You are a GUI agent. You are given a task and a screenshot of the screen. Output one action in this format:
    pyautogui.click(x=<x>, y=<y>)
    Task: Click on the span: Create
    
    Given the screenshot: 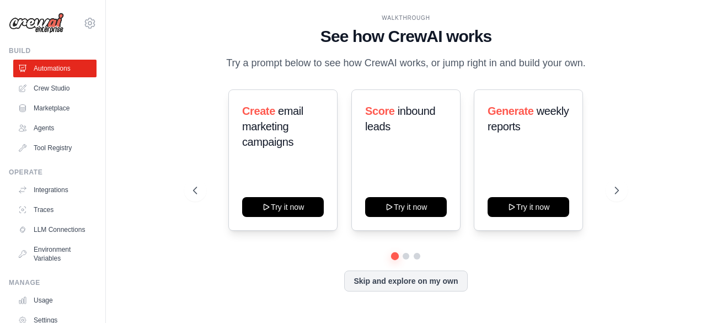 What is the action you would take?
    pyautogui.click(x=259, y=111)
    